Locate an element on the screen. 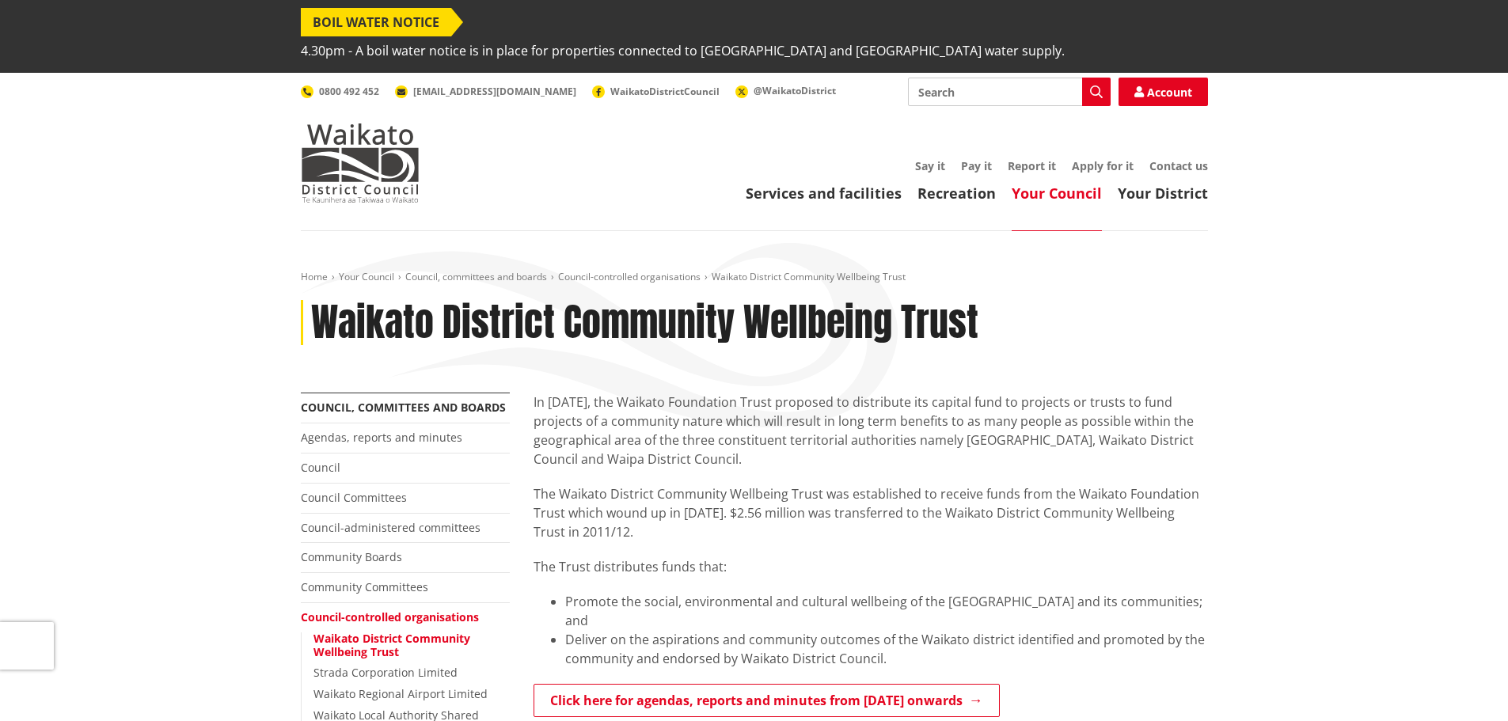 The height and width of the screenshot is (721, 1508). a: Council-administered committees is located at coordinates (390, 527).